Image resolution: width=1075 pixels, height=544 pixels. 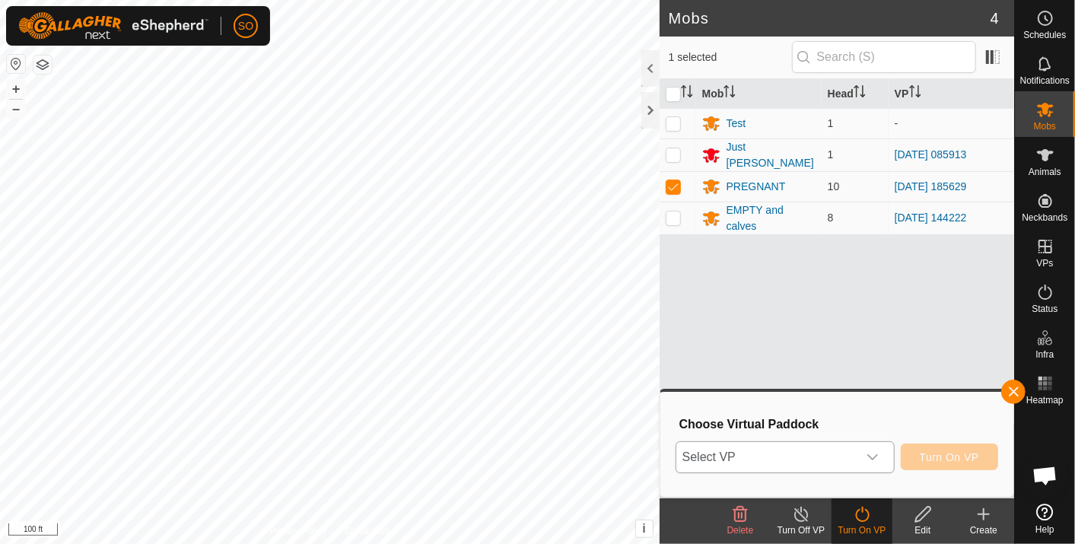 What do you see at coordinates (1044, 529) in the screenshot?
I see `span: Help` at bounding box center [1044, 529].